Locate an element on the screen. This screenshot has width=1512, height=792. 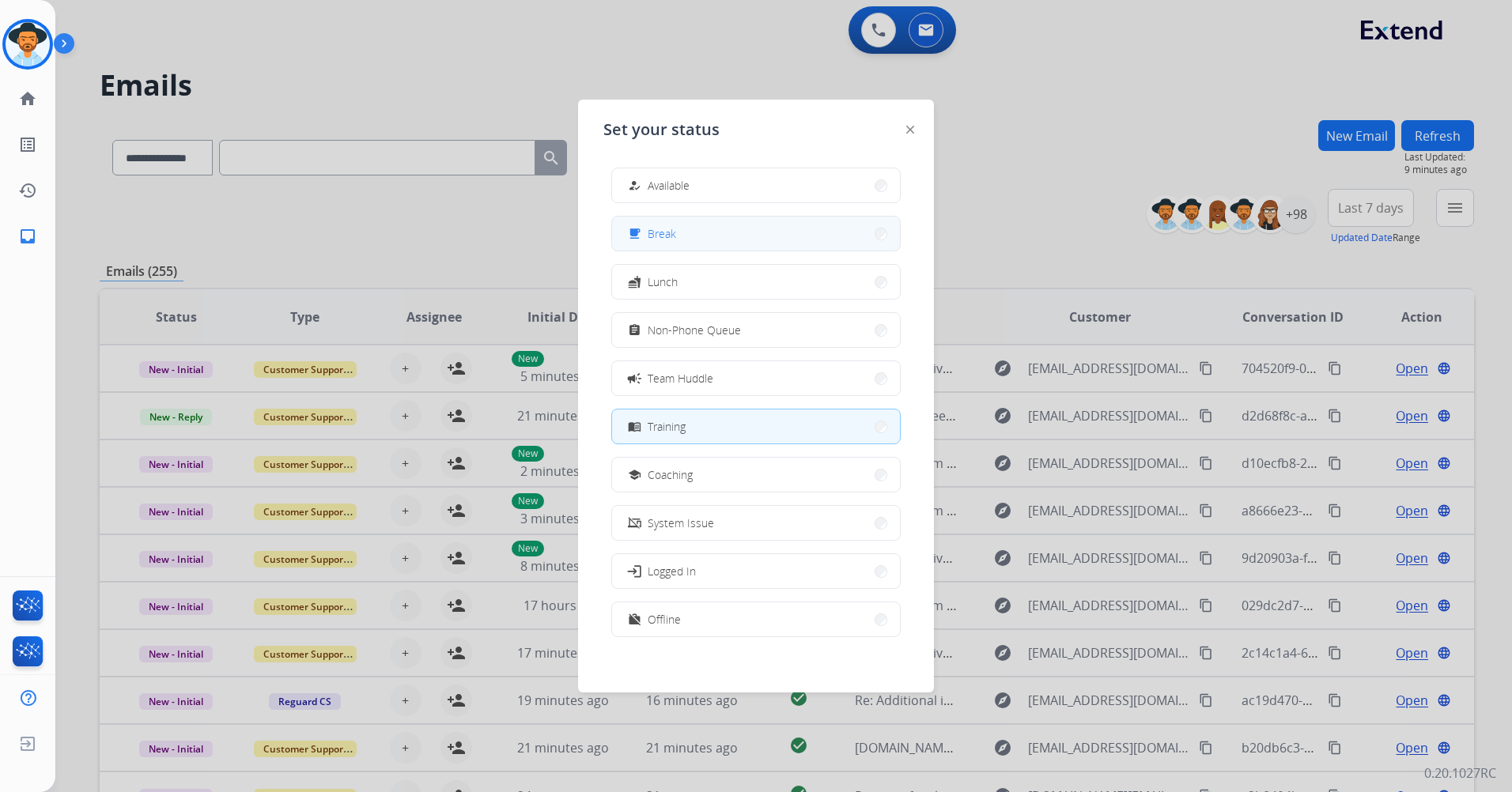
mat-icon: home is located at coordinates (28, 99).